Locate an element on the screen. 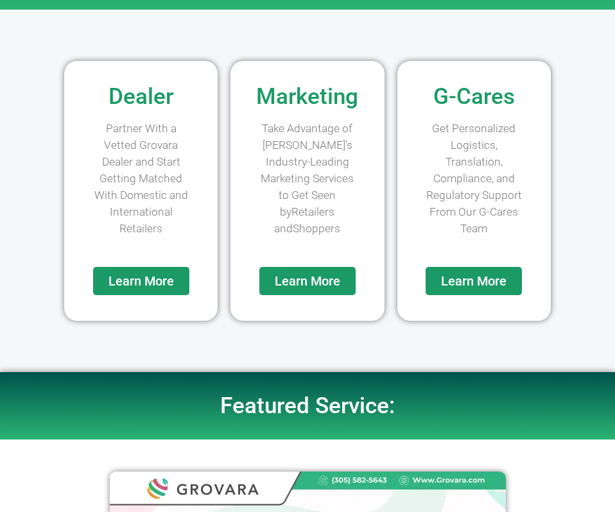 The height and width of the screenshot is (512, 615). span: Shoppers is located at coordinates (316, 229).